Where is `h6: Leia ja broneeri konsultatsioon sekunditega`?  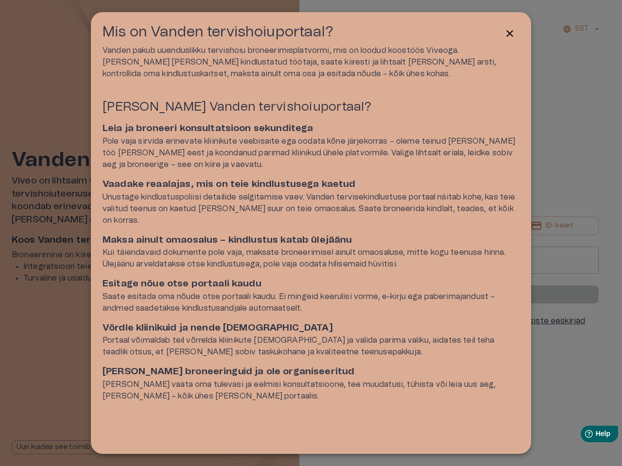
h6: Leia ja broneeri konsultatsioon sekunditega is located at coordinates (311, 129).